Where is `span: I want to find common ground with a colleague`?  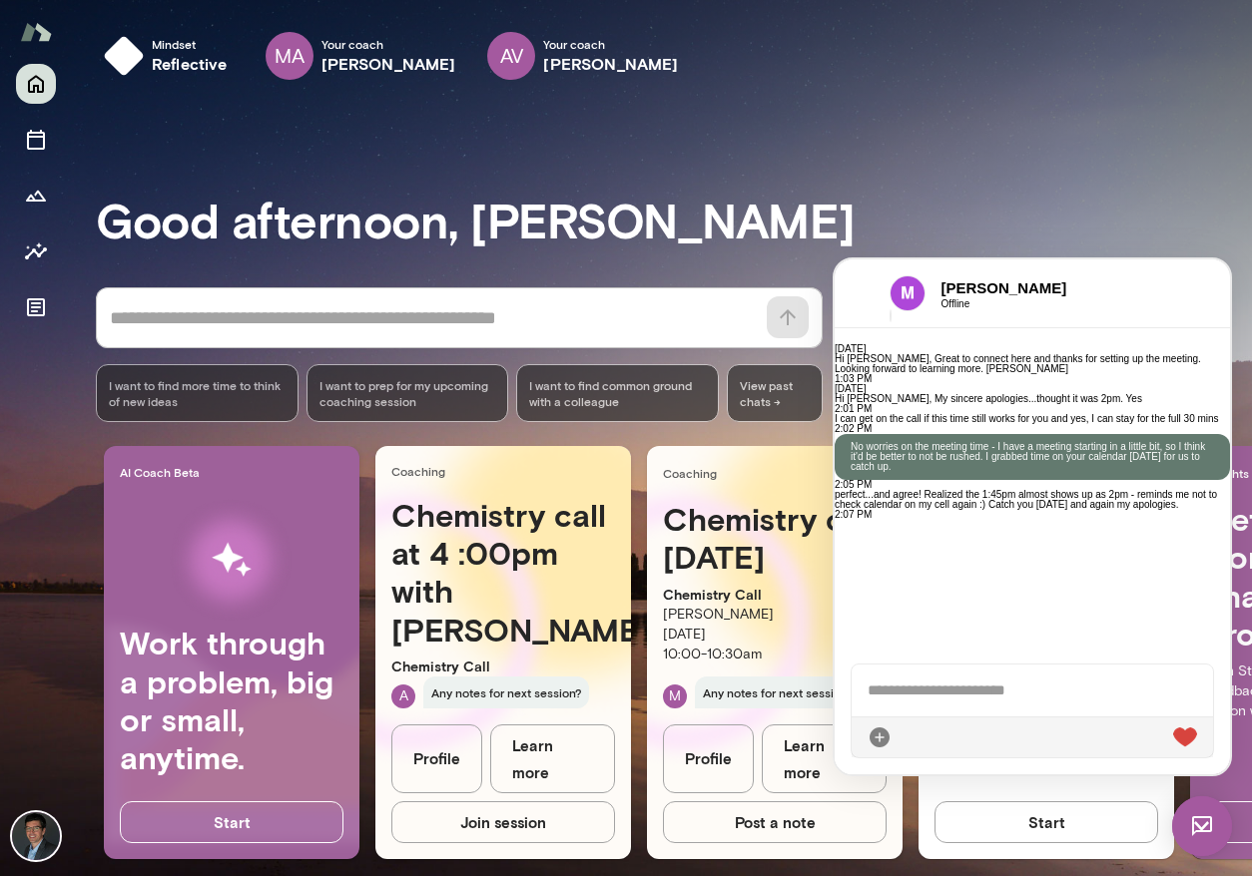 span: I want to find common ground with a colleague is located at coordinates (617, 393).